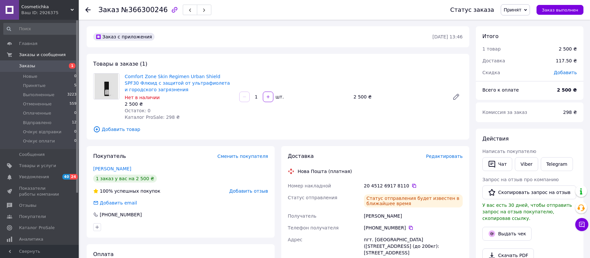 This screenshot has height=258, width=590. What do you see at coordinates (557, 164) in the screenshot?
I see `a: Telegram` at bounding box center [557, 164].